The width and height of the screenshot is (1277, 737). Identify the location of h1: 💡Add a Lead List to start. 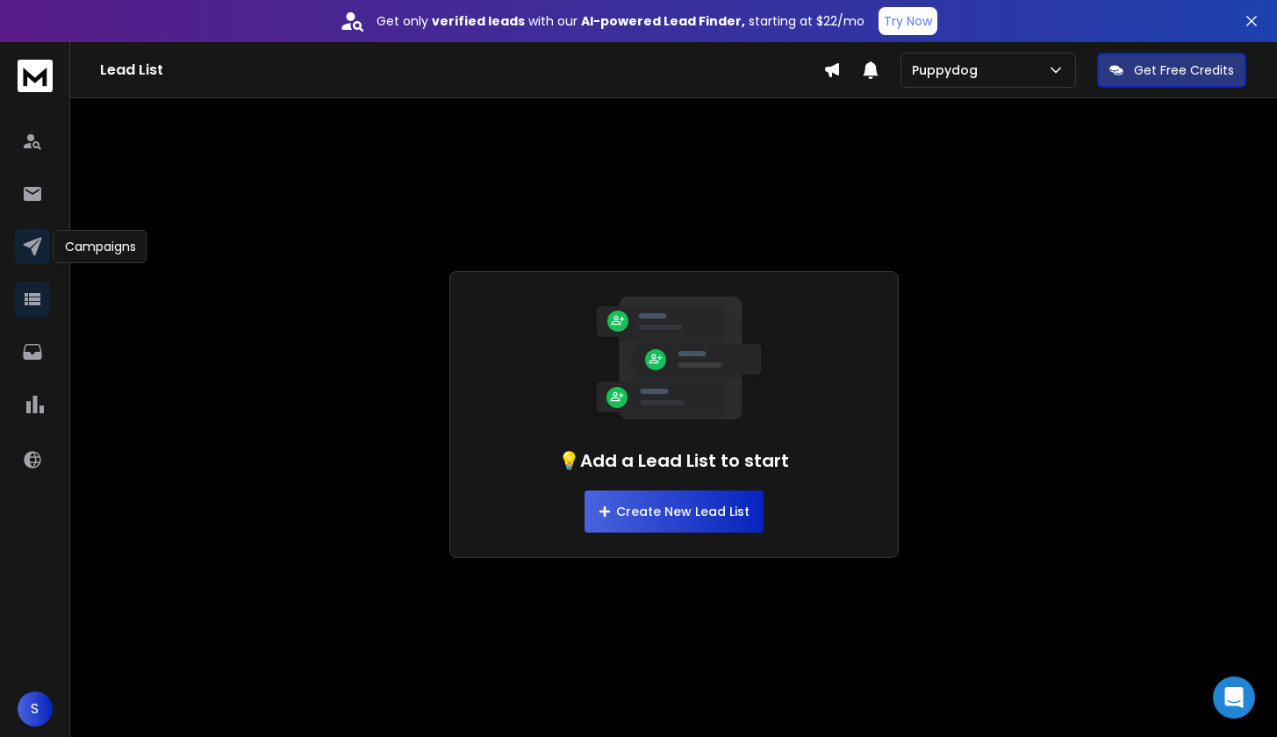
(673, 461).